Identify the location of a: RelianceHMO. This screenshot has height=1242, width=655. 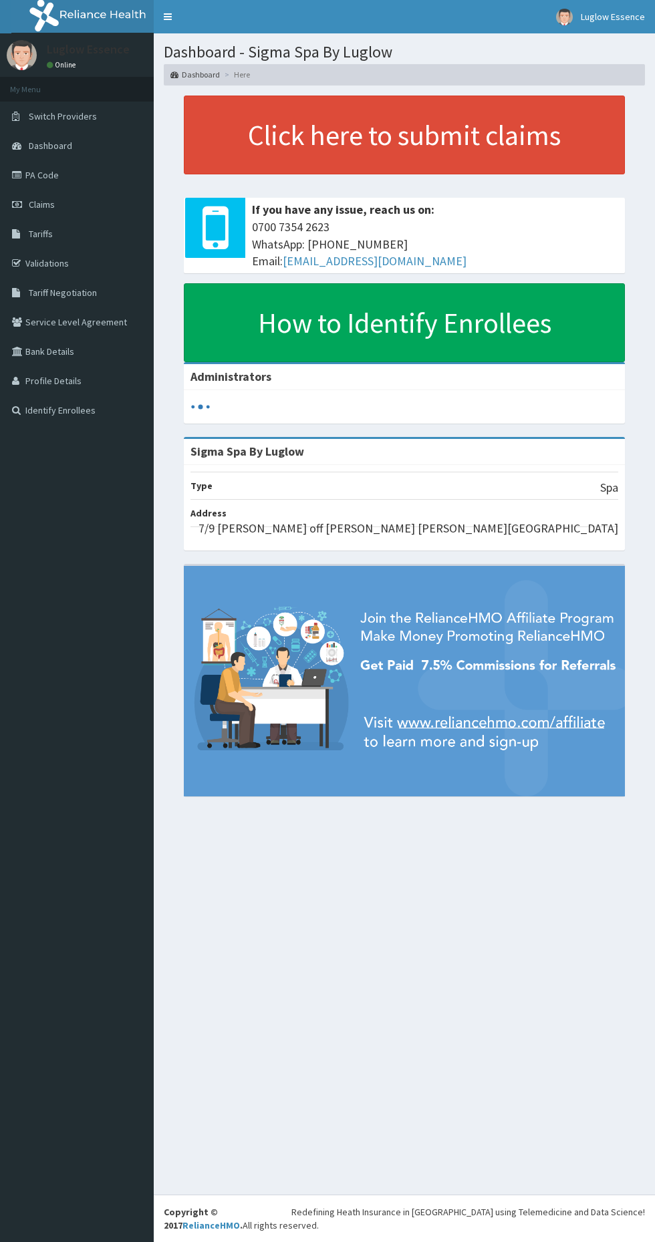
(211, 1225).